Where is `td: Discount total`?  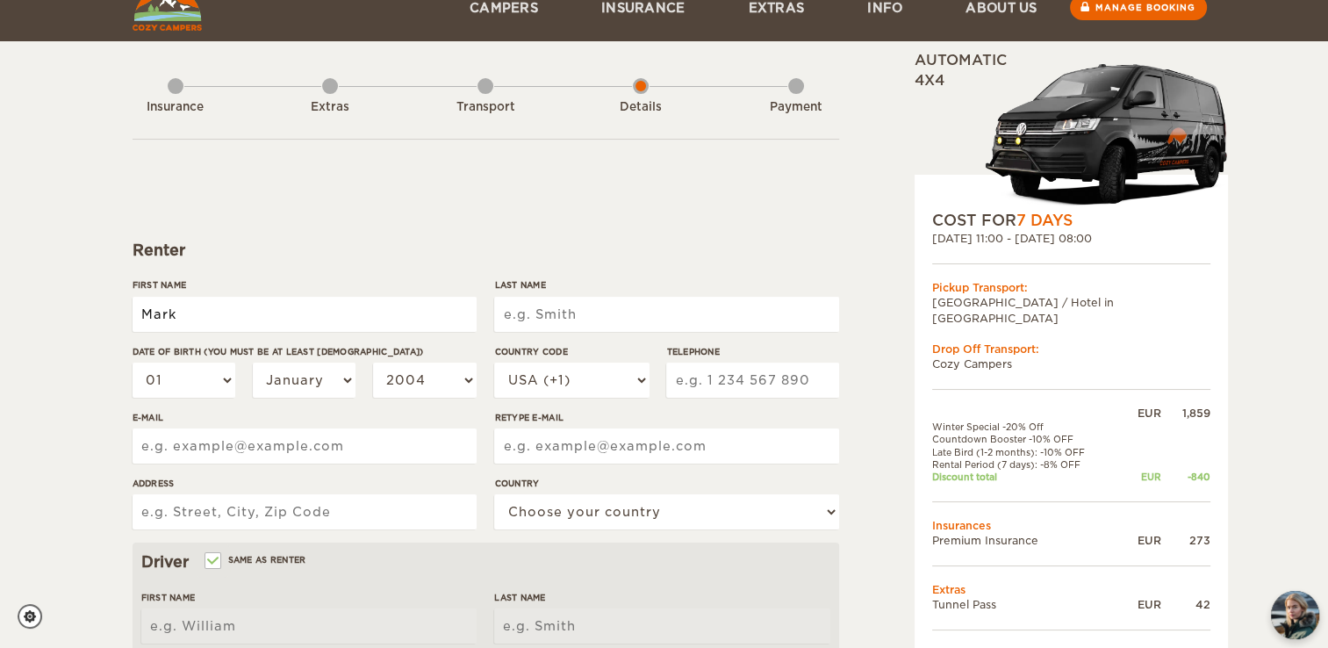 td: Discount total is located at coordinates (1026, 477).